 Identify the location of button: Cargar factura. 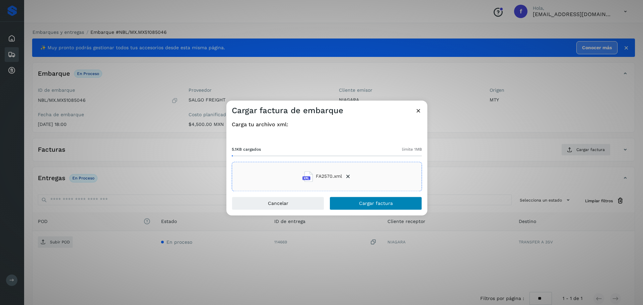
(376, 203).